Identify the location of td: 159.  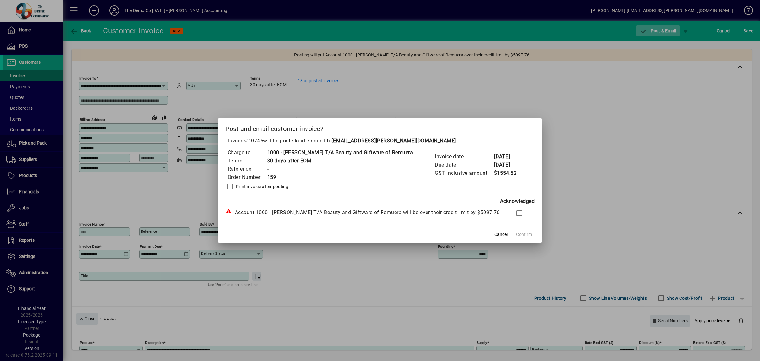
(340, 177).